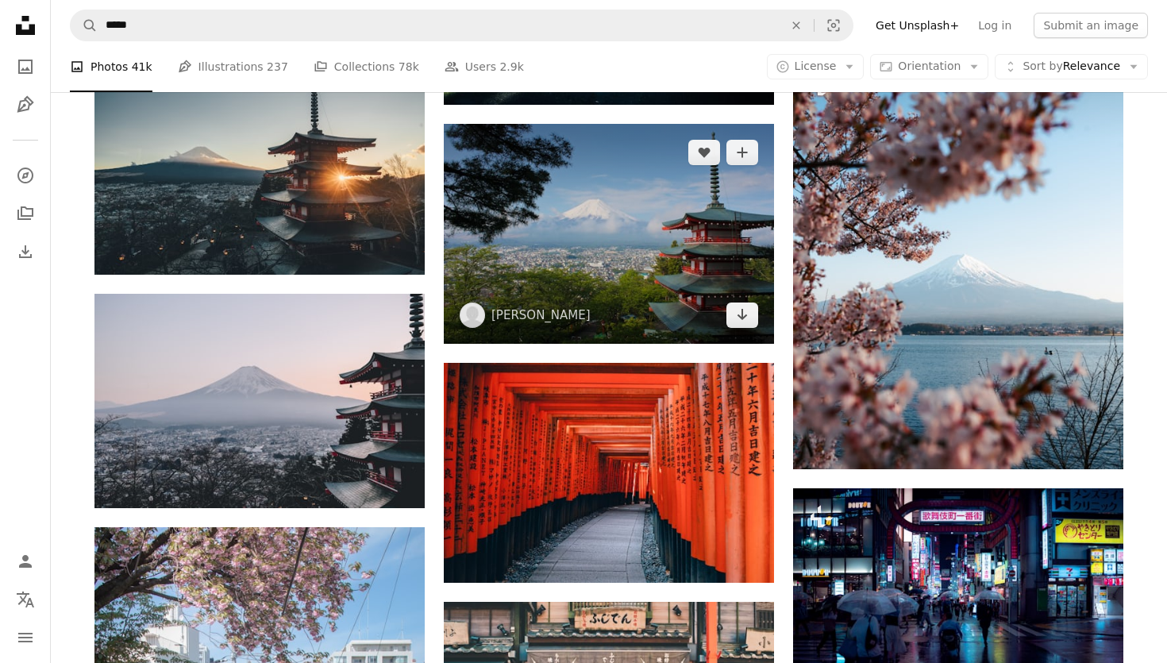  I want to click on span: License, so click(816, 66).